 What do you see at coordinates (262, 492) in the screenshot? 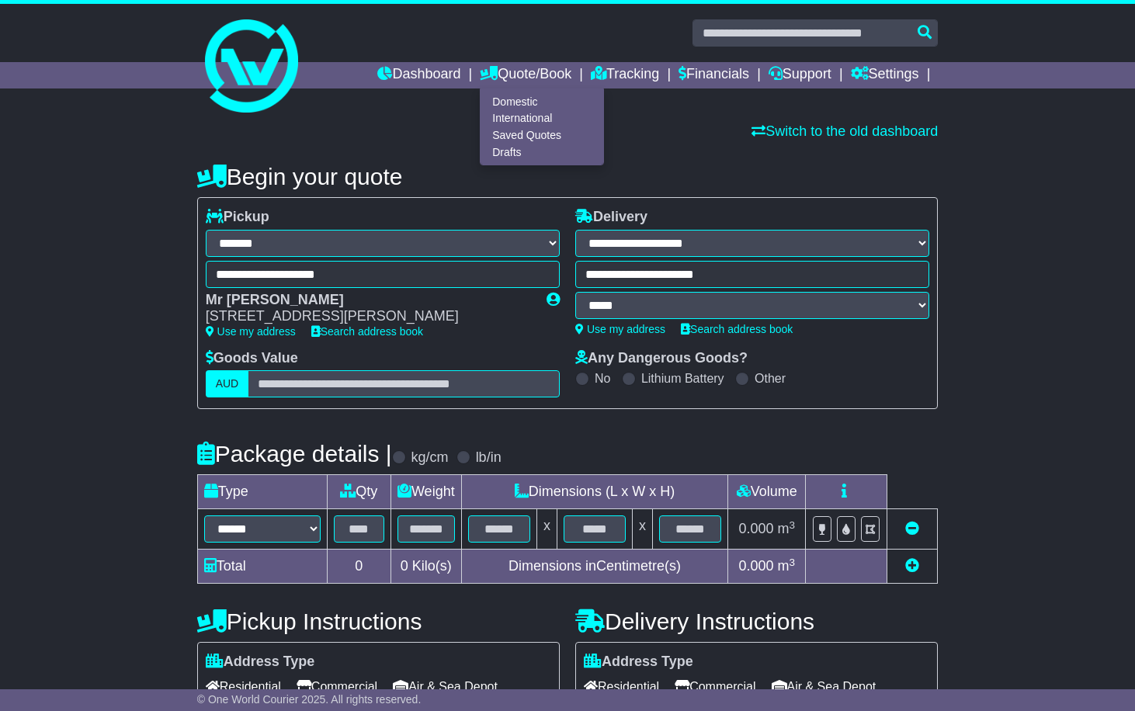
I see `td: Type` at bounding box center [262, 492].